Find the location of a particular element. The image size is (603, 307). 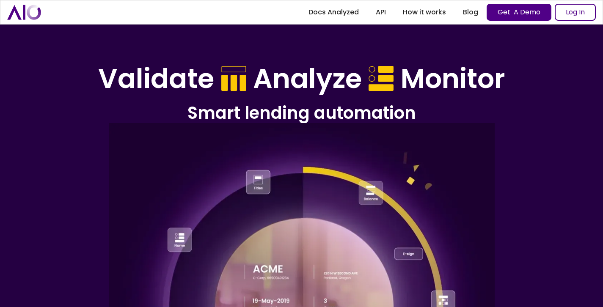

h1: Analyze is located at coordinates (307, 79).